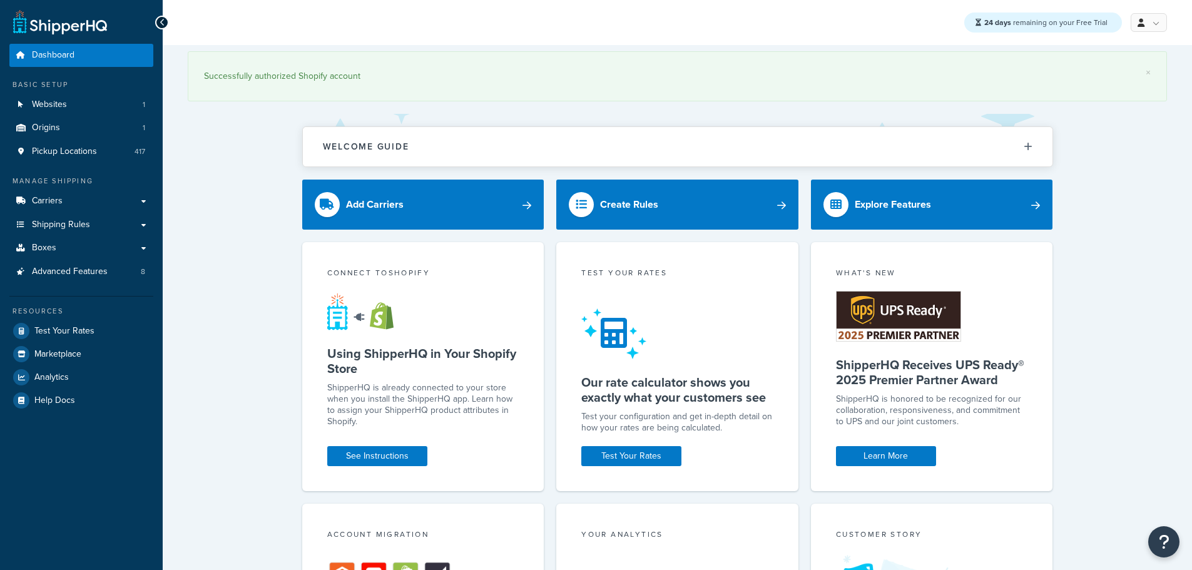 This screenshot has height=570, width=1192. Describe the element at coordinates (1045, 23) in the screenshot. I see `span: remaining on your Free Trial` at that location.